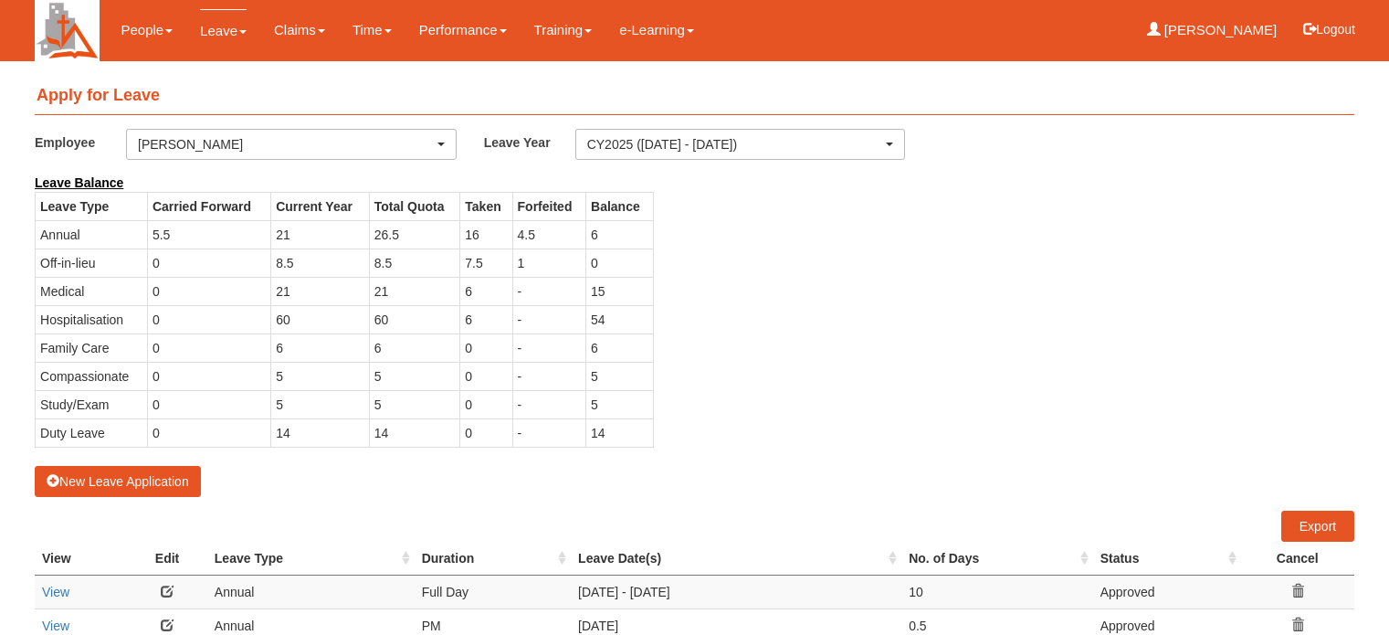 This screenshot has width=1389, height=635. Describe the element at coordinates (1167, 558) in the screenshot. I see `th: Status : activate to sort column ascending` at that location.